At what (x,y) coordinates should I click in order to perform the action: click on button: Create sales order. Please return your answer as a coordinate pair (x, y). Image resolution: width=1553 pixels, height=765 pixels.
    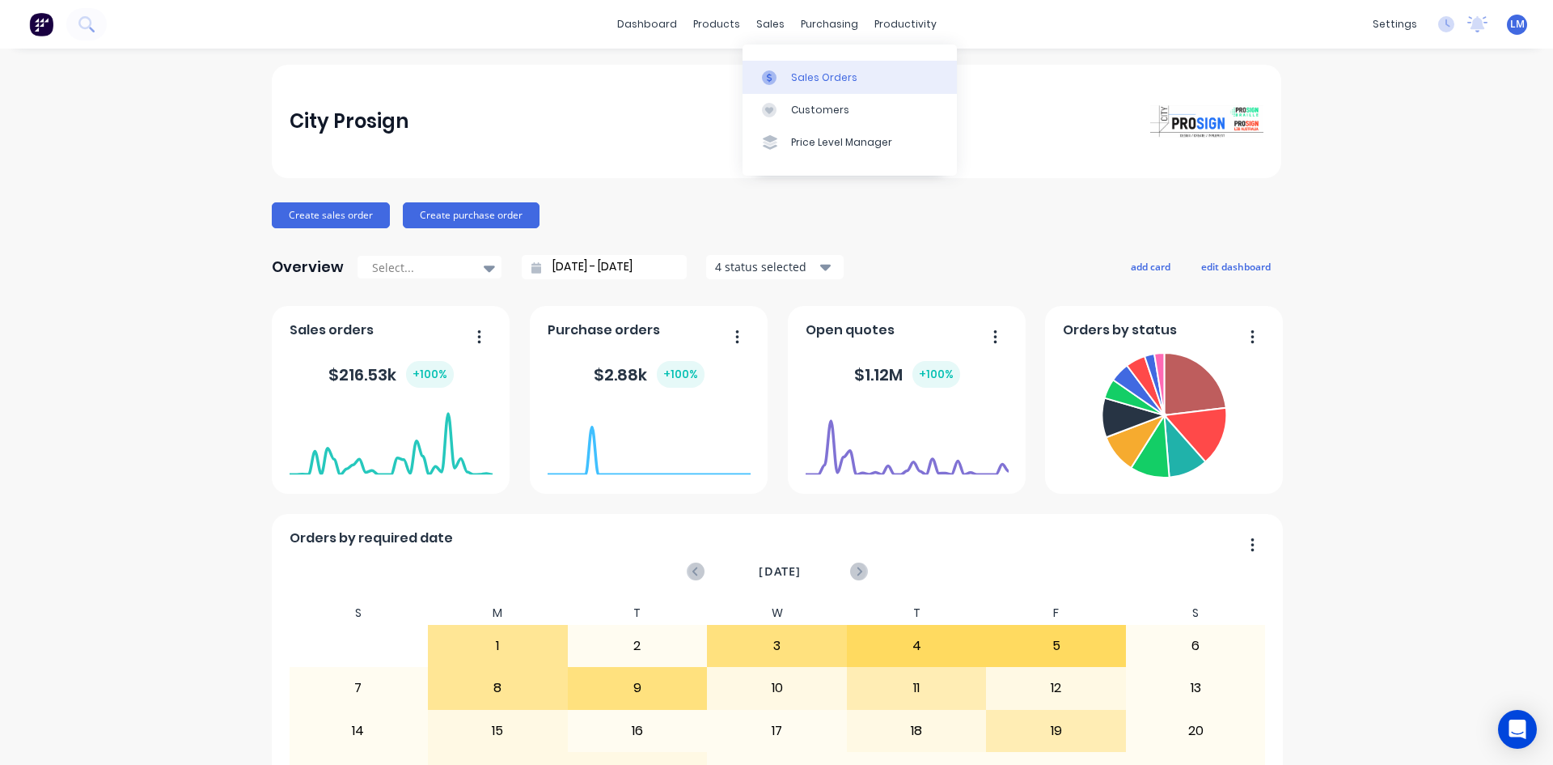
    Looking at the image, I should click on (331, 215).